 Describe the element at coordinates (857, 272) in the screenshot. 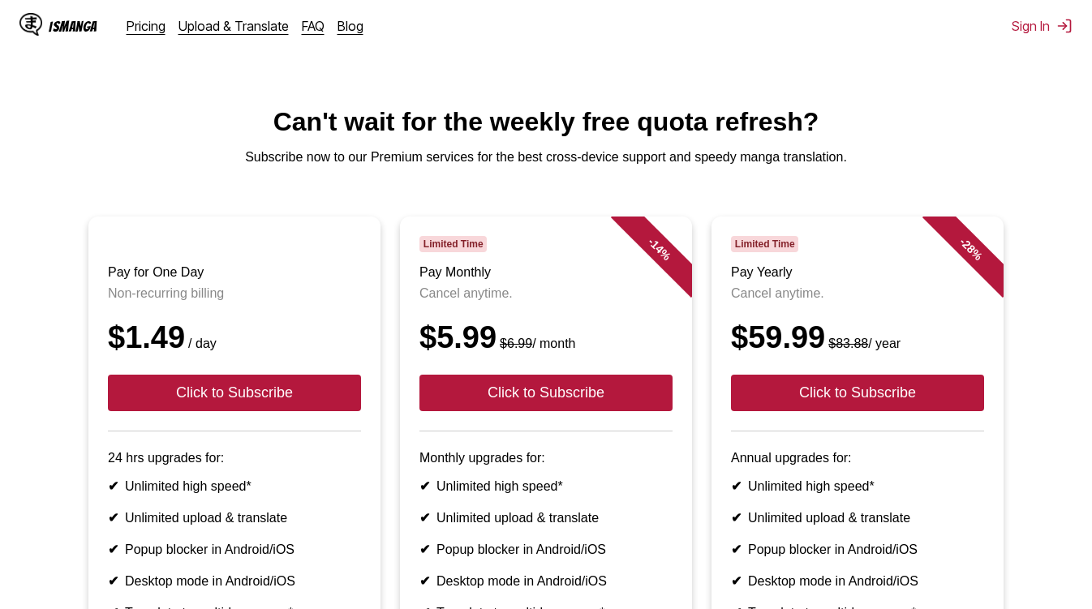

I see `h3: Pay Yearly` at that location.